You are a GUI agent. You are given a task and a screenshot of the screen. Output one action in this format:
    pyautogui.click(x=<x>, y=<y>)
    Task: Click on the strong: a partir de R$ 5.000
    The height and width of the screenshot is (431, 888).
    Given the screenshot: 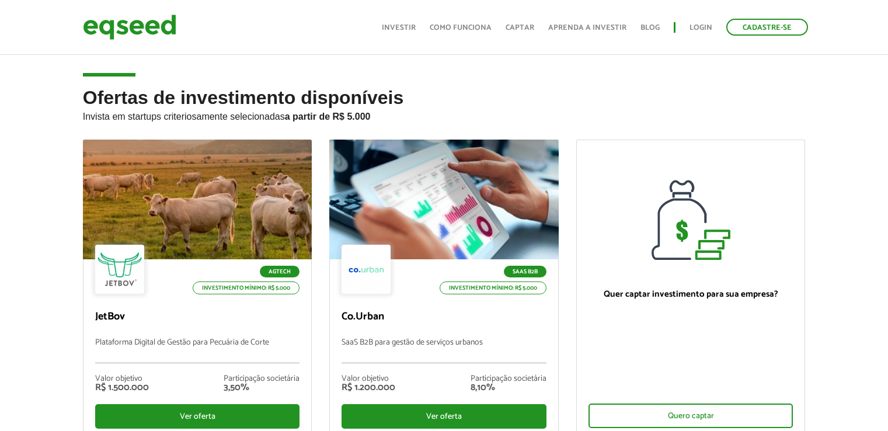 What is the action you would take?
    pyautogui.click(x=327, y=116)
    